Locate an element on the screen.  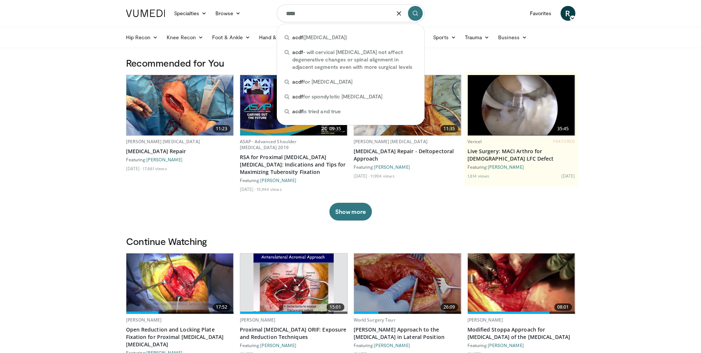
span: 17:52 is located at coordinates (222, 307).